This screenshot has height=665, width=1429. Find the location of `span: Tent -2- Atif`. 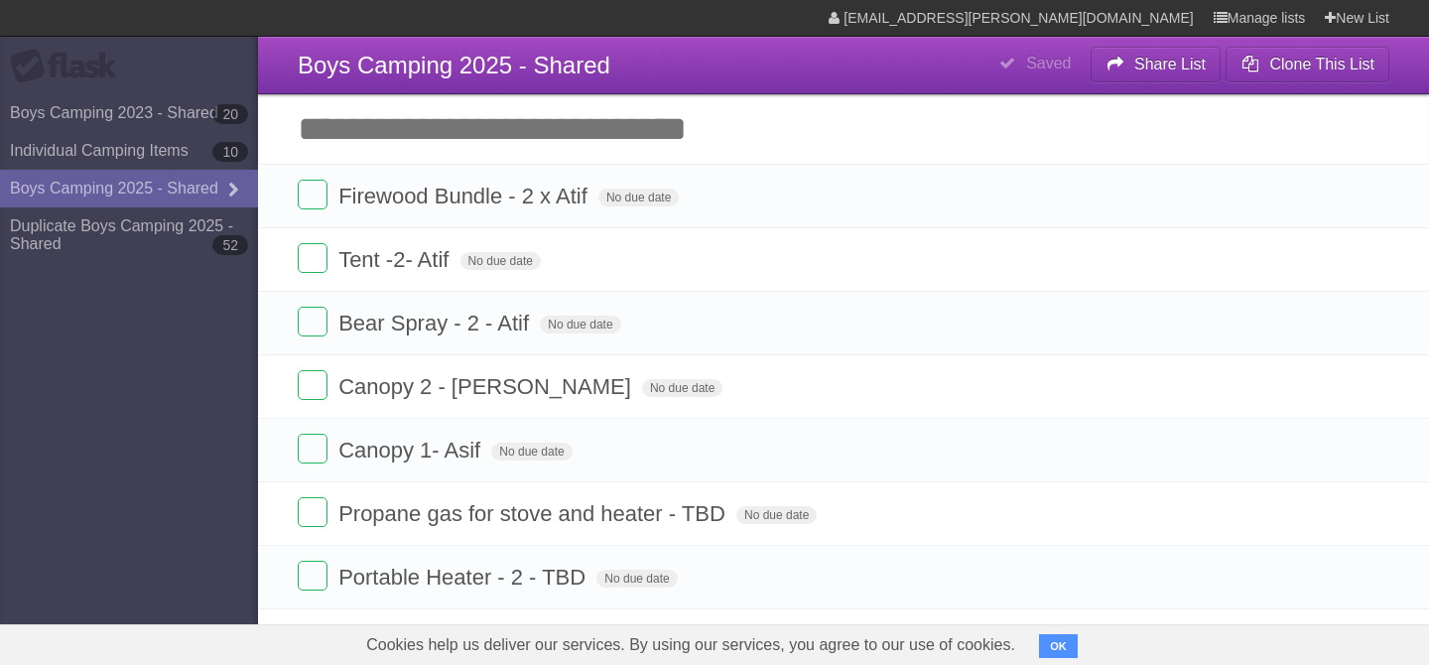

span: Tent -2- Atif is located at coordinates (396, 259).